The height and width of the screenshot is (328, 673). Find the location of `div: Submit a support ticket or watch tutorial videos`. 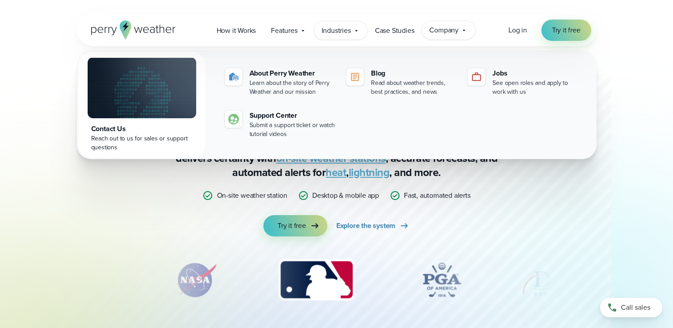

div: Submit a support ticket or watch tutorial videos is located at coordinates (292, 130).